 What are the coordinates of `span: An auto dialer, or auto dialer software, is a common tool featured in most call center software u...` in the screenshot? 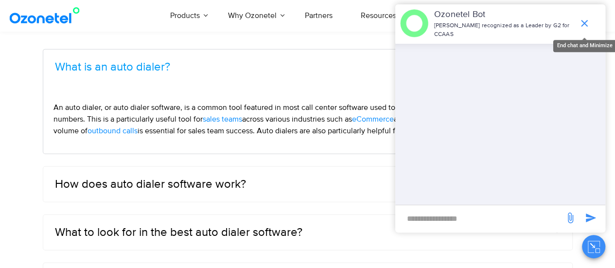 It's located at (297, 113).